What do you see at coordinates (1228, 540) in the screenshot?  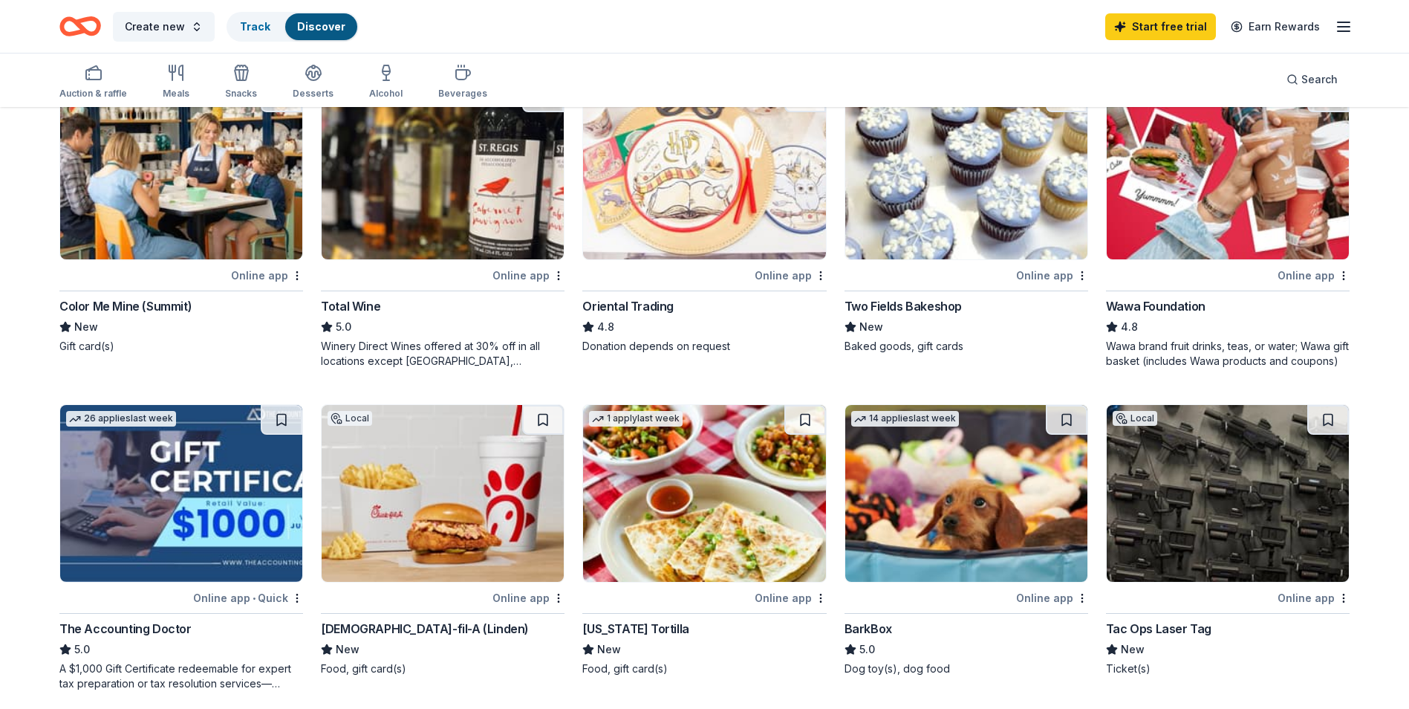 I see `a: Image for Tac Ops Laser TagLocalOnline appTac Ops Laser TagNewTicket(s)` at bounding box center [1228, 540].